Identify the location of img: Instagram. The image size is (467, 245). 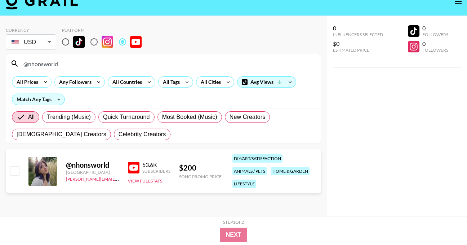
(107, 42).